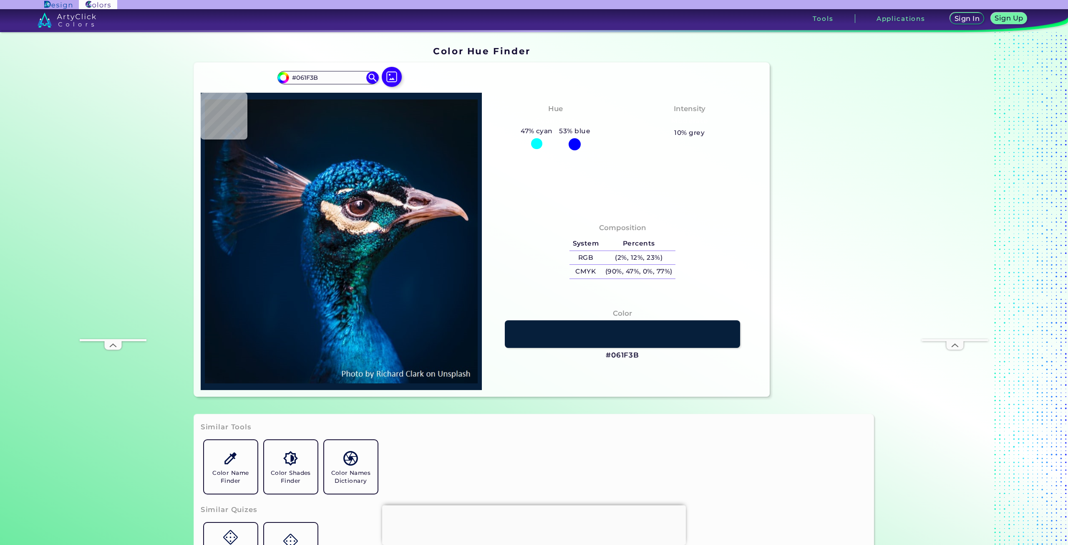 The height and width of the screenshot is (545, 1068). What do you see at coordinates (586, 243) in the screenshot?
I see `h5: System` at bounding box center [586, 243].